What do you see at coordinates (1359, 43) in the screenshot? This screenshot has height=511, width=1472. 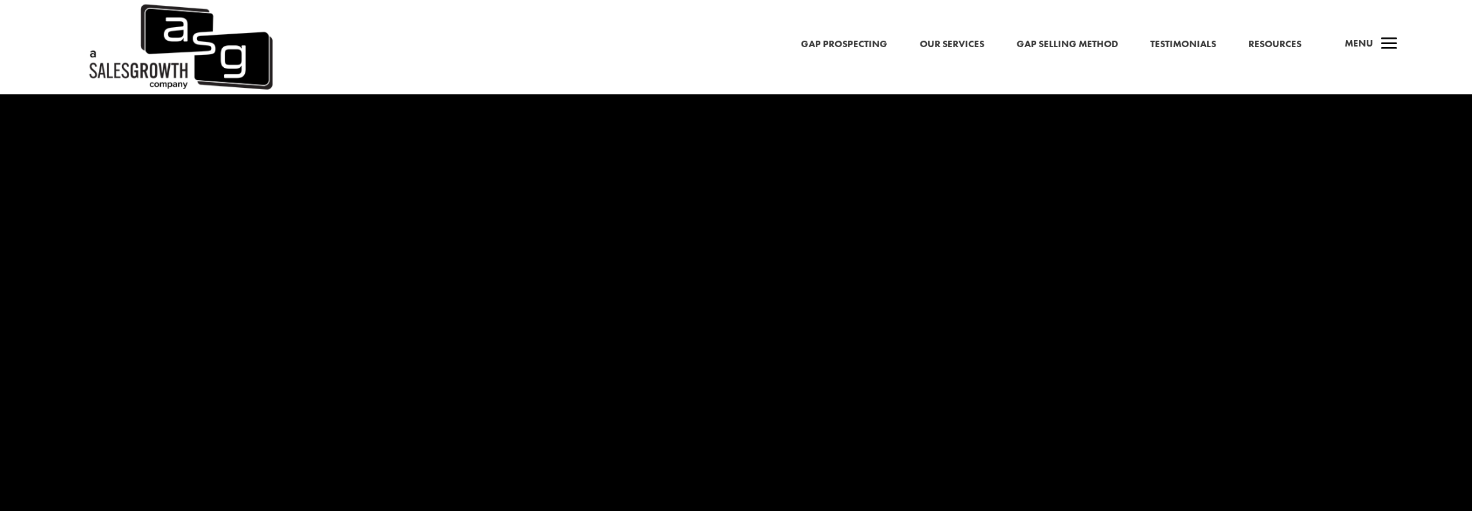 I see `span: Menu` at bounding box center [1359, 43].